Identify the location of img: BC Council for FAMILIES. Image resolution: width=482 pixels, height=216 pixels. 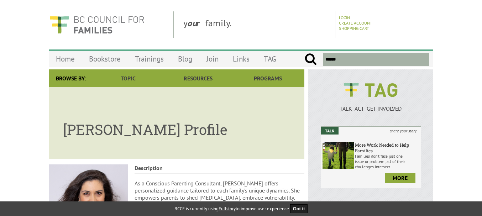
(97, 25).